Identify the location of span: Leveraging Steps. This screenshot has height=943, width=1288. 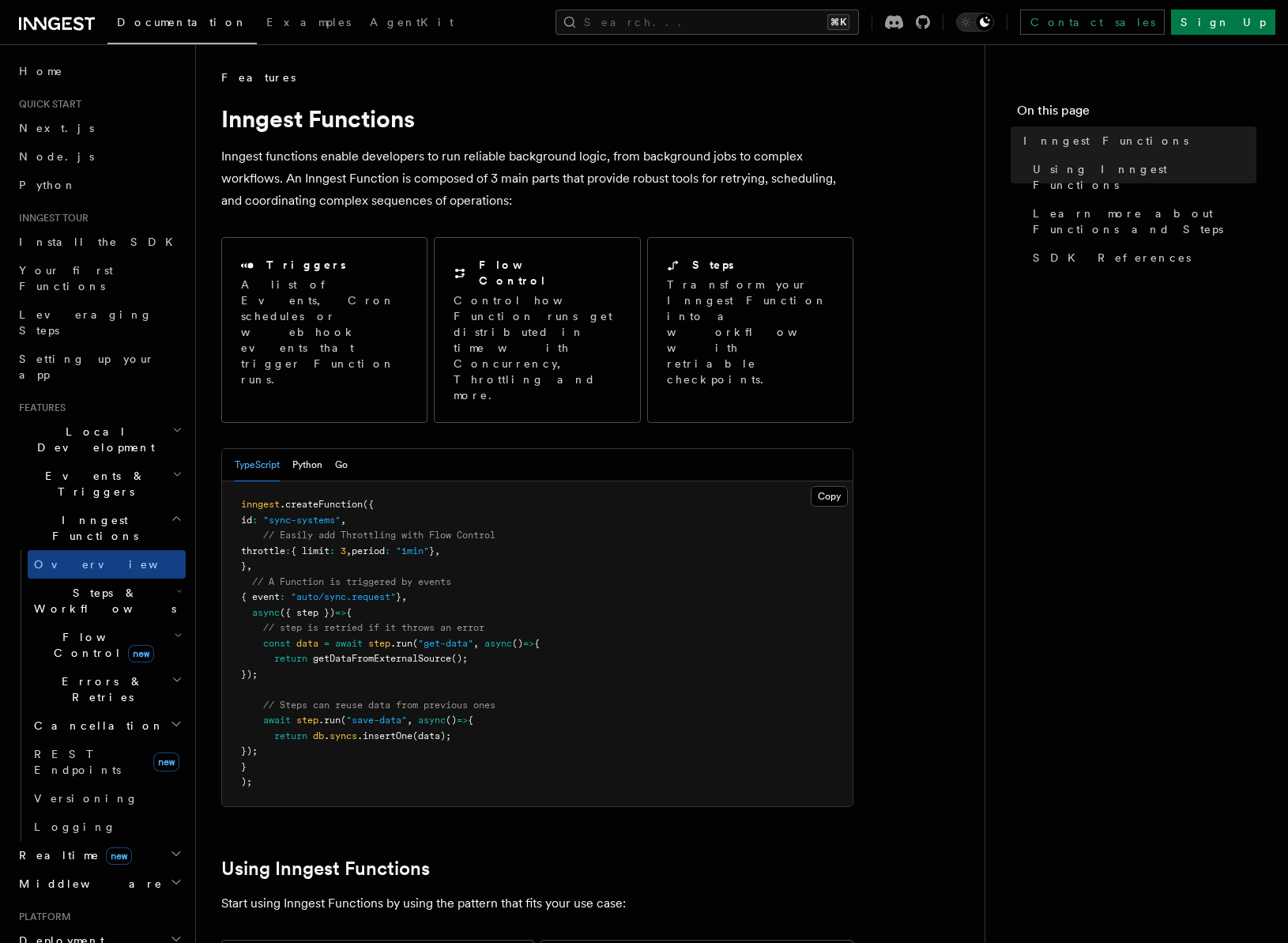
(85, 322).